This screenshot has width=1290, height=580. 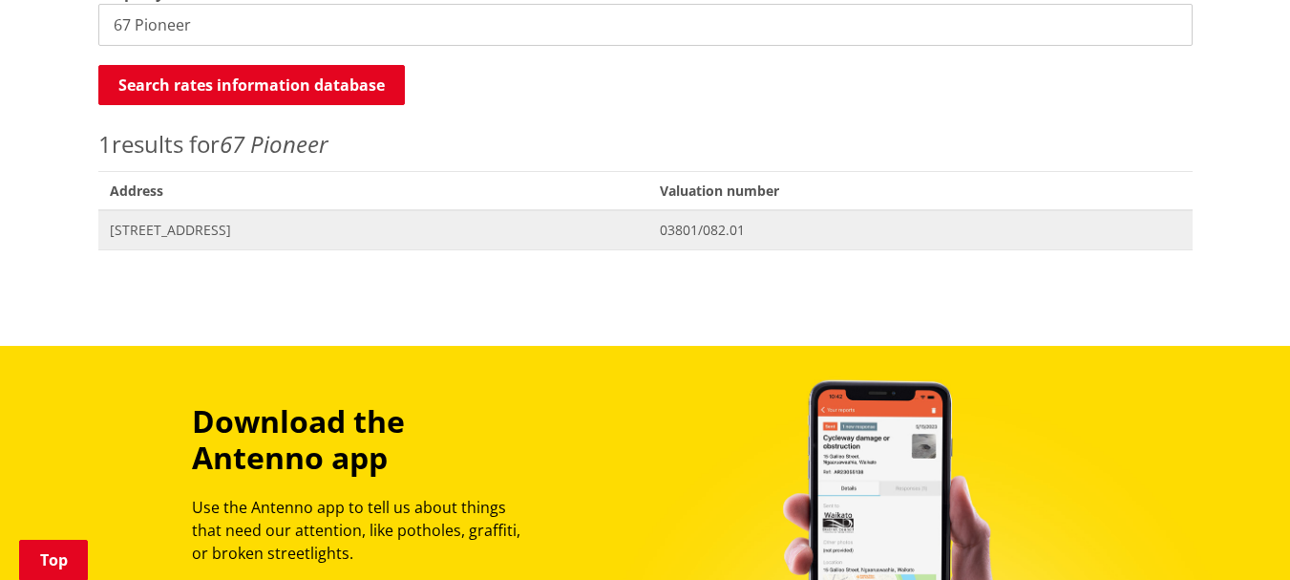 I want to click on p: results for, so click(x=646, y=144).